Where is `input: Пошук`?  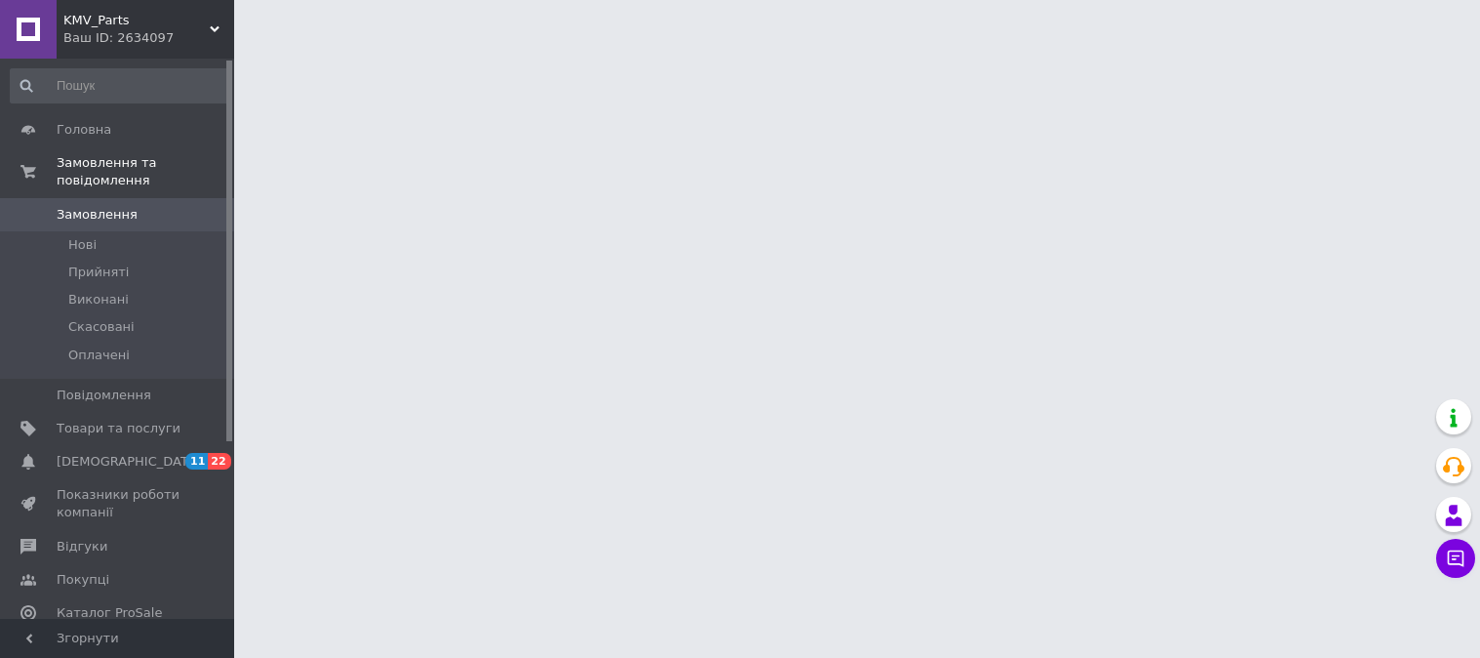 input: Пошук is located at coordinates (120, 86).